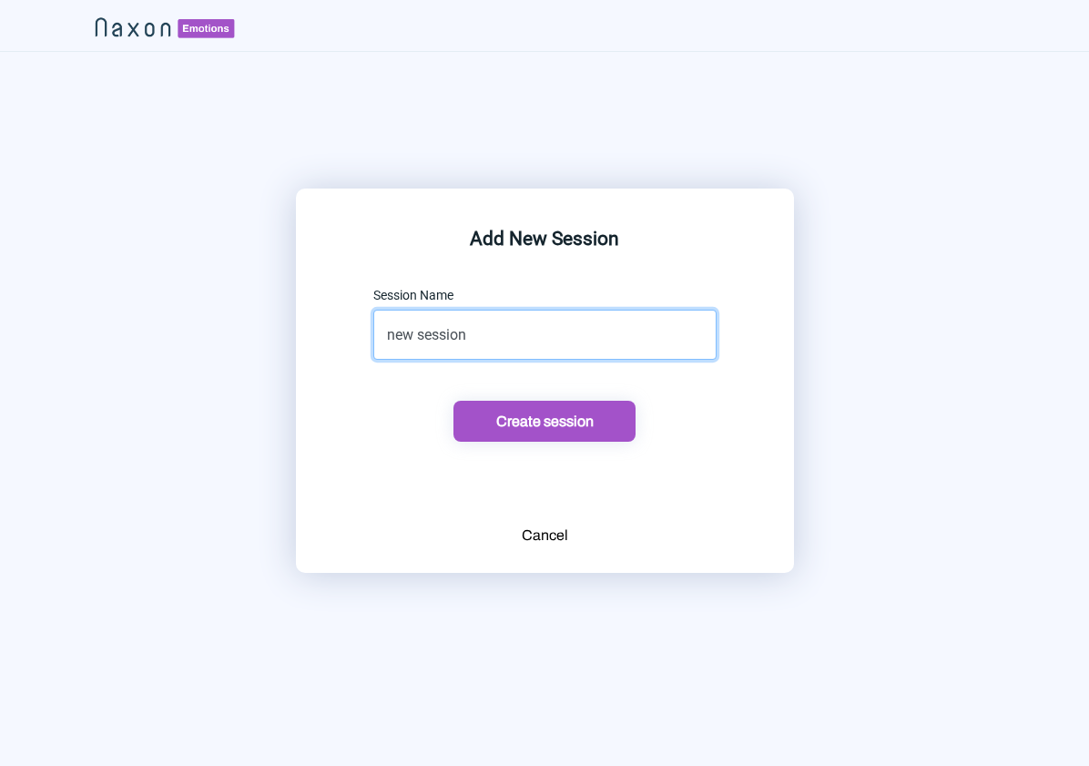 Image resolution: width=1089 pixels, height=766 pixels. Describe the element at coordinates (545, 535) in the screenshot. I see `div: Cancel` at that location.